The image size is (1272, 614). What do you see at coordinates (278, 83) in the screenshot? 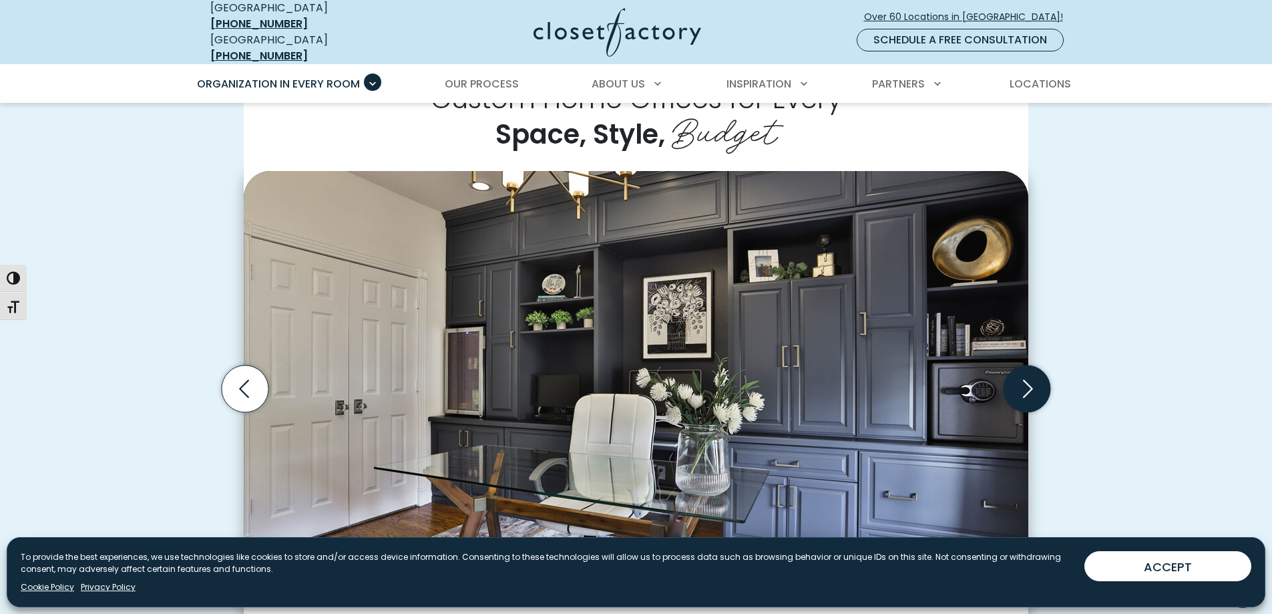
I see `span: Organization in Every Room` at bounding box center [278, 83].